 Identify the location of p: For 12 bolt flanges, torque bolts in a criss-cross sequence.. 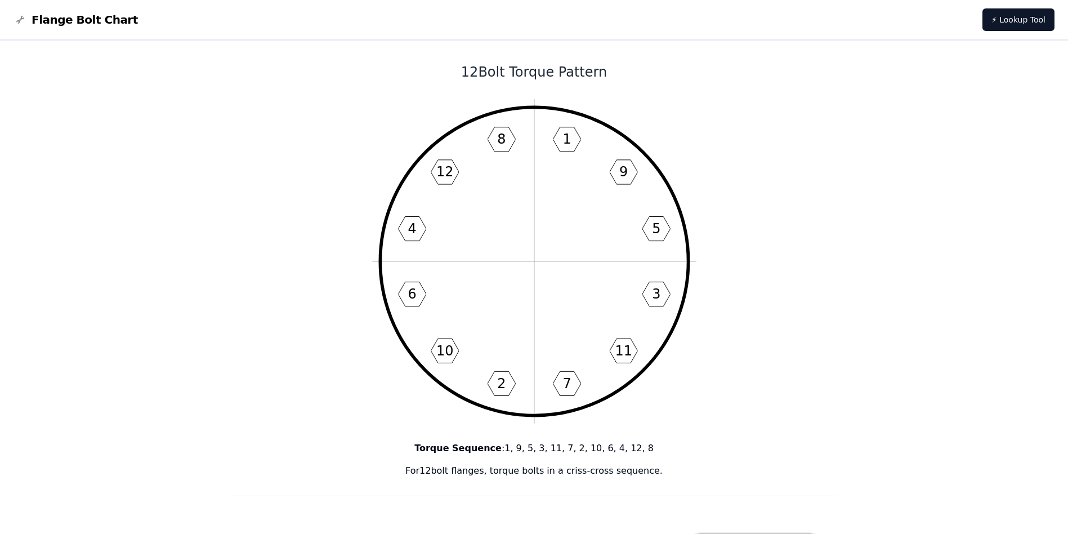
(534, 471).